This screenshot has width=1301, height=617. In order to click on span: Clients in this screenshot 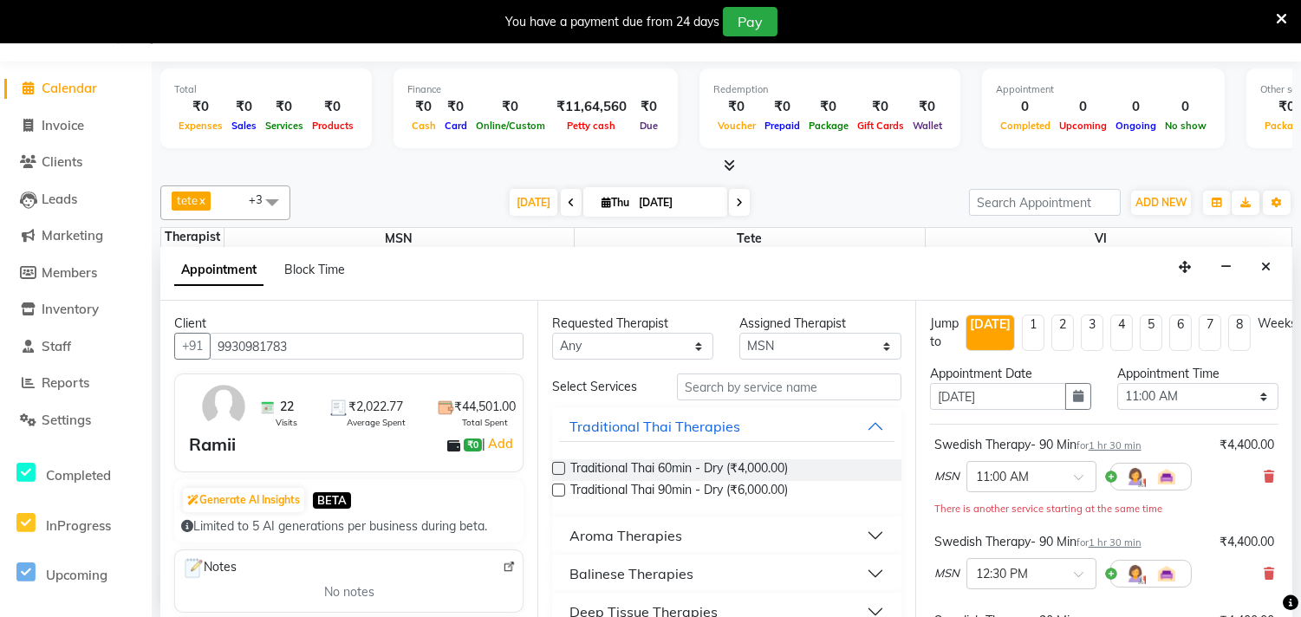, I will do `click(62, 161)`.